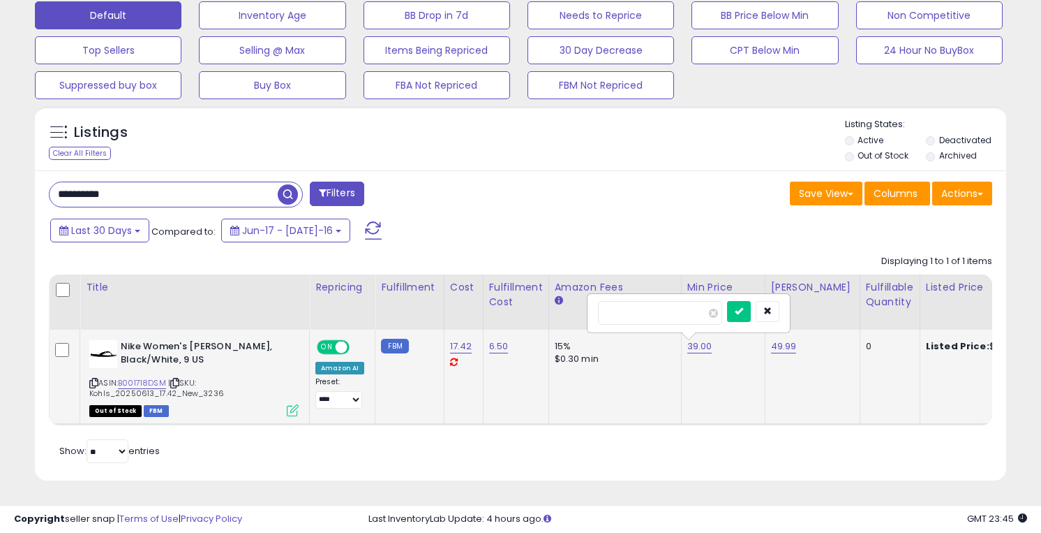  I want to click on small: Amazon Fees., so click(559, 301).